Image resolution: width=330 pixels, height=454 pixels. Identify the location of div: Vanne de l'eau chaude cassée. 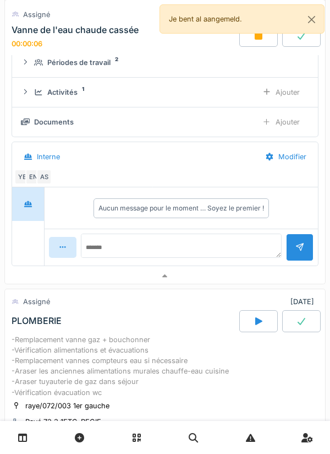
(75, 30).